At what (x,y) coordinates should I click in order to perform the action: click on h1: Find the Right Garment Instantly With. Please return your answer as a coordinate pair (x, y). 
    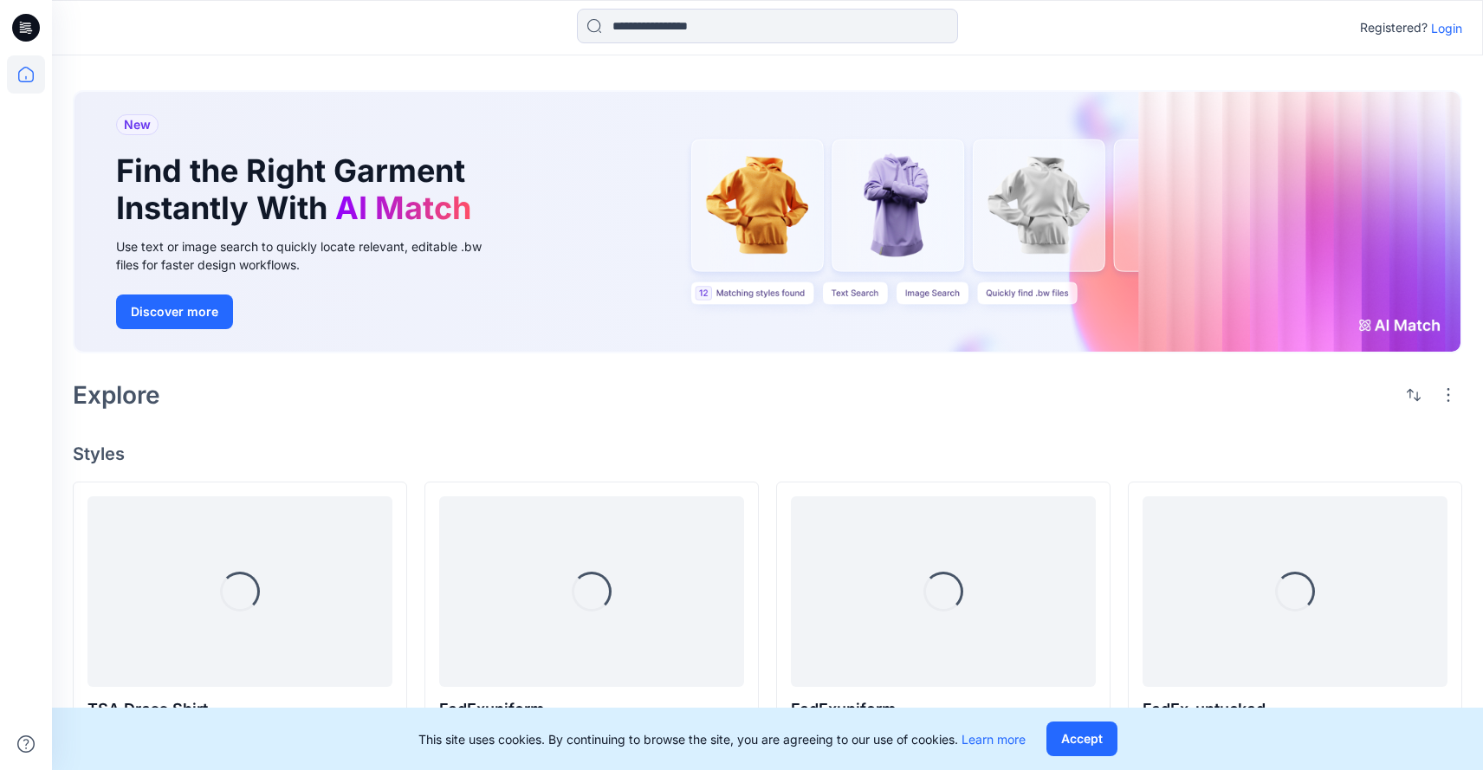
    Looking at the image, I should click on (298, 190).